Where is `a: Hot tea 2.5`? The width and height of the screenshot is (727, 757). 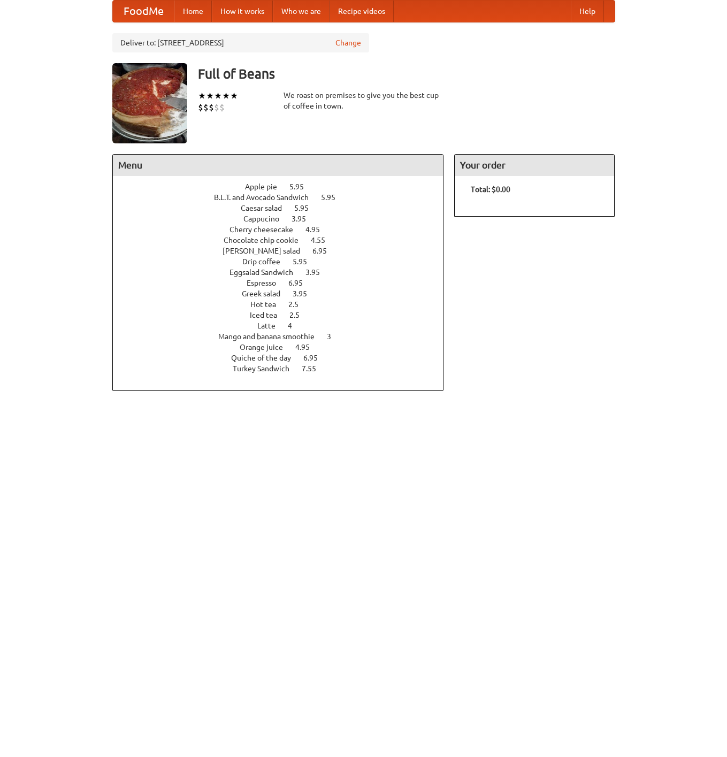 a: Hot tea 2.5 is located at coordinates (284, 304).